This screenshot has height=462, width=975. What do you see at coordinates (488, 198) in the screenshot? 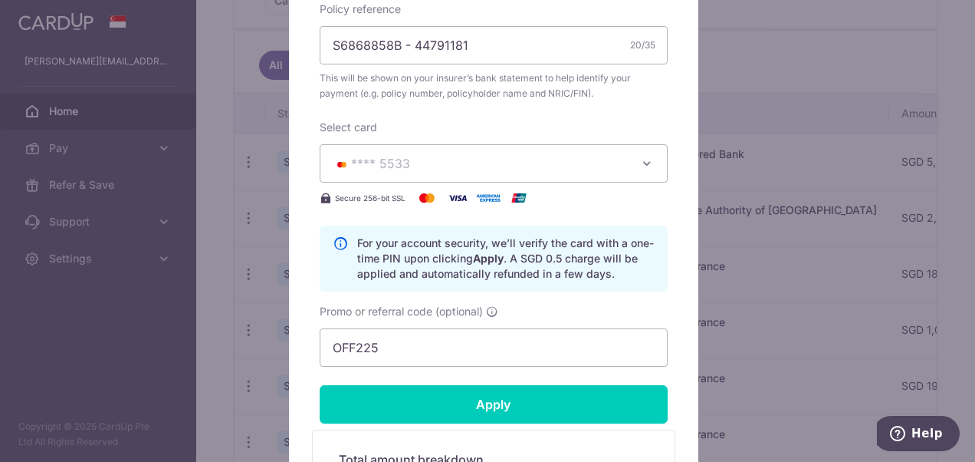
I see `img: American Express` at bounding box center [488, 198].